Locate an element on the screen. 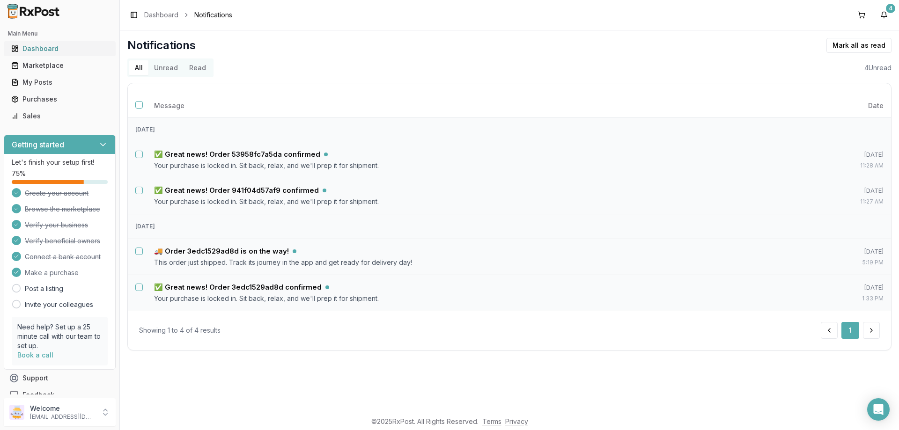  a: Privacy is located at coordinates (516, 421).